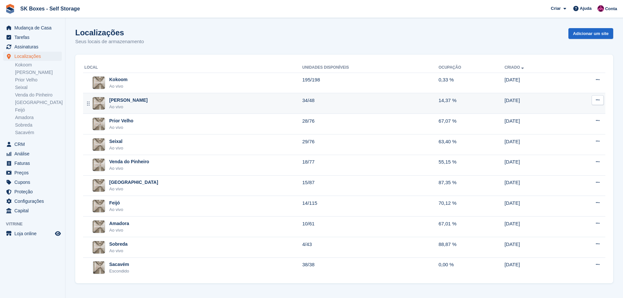  Describe the element at coordinates (471, 68) in the screenshot. I see `th: Ocupação` at that location.